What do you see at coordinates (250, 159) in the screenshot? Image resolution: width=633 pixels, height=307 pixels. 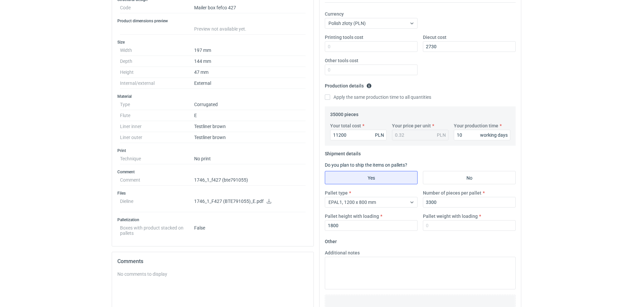 I see `dd: No print` at bounding box center [250, 159].